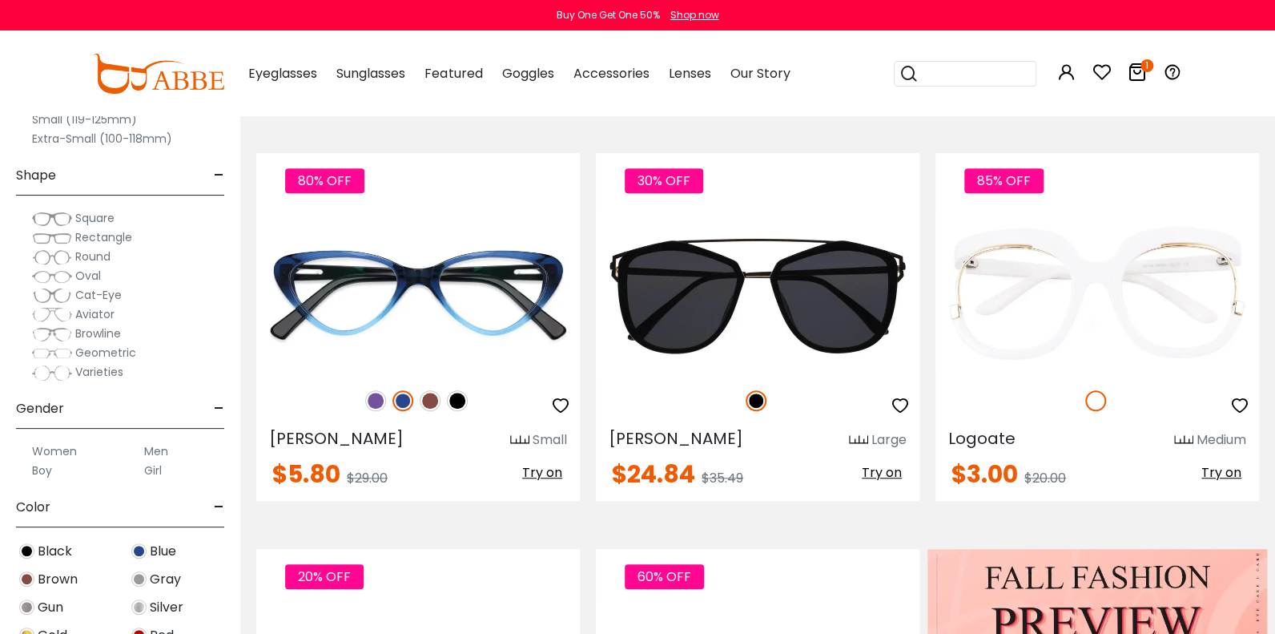 The image size is (1275, 634). I want to click on label: Women, so click(54, 451).